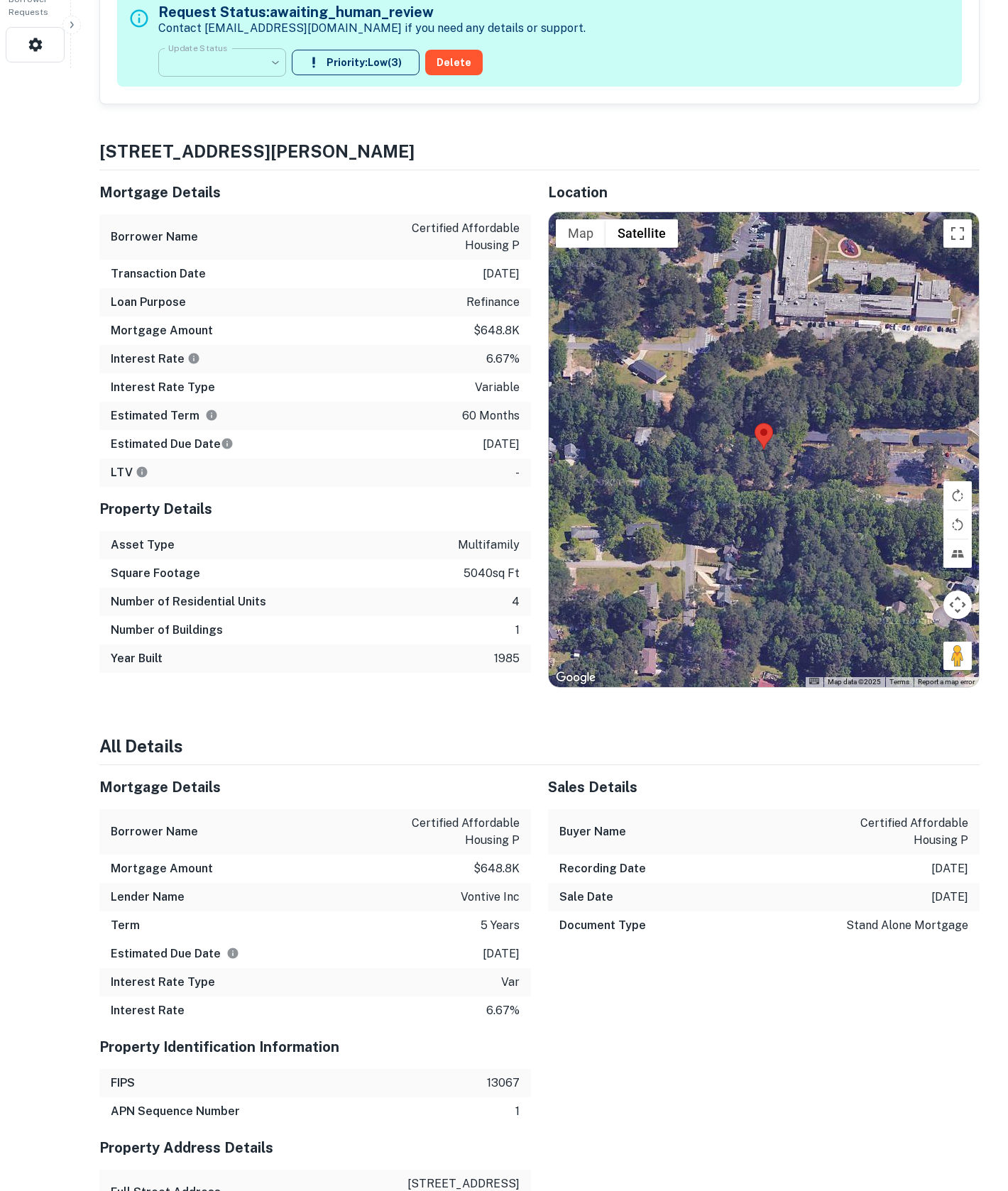 The image size is (1008, 1191). What do you see at coordinates (540, 746) in the screenshot?
I see `h4: All Details` at bounding box center [540, 746].